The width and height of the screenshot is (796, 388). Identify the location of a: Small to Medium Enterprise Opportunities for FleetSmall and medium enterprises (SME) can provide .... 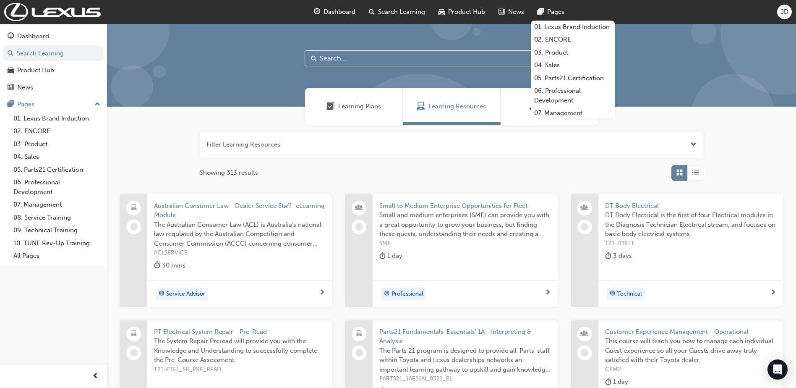
(451, 251).